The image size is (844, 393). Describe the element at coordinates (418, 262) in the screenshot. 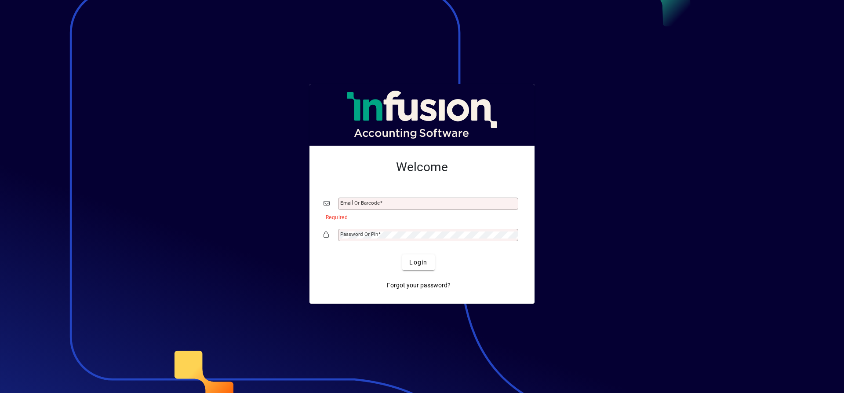

I see `span: Login` at that location.